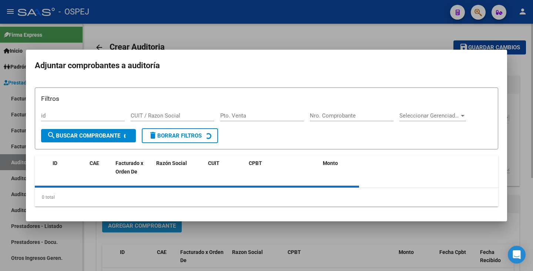  What do you see at coordinates (68, 167) in the screenshot?
I see `datatable-header-cell: ID` at bounding box center [68, 167].